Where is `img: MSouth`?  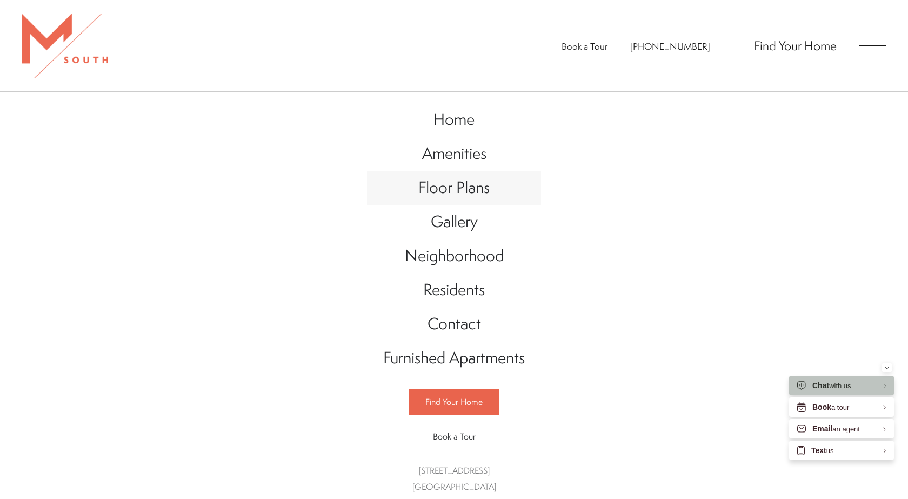
img: MSouth is located at coordinates (65, 46).